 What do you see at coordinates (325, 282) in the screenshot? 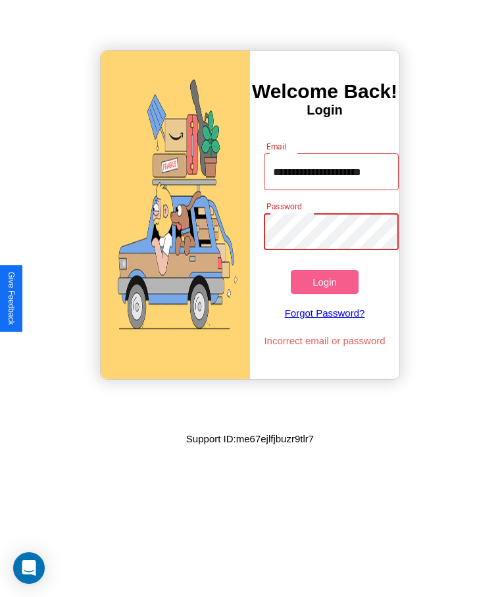
I see `button: Login` at bounding box center [325, 282].